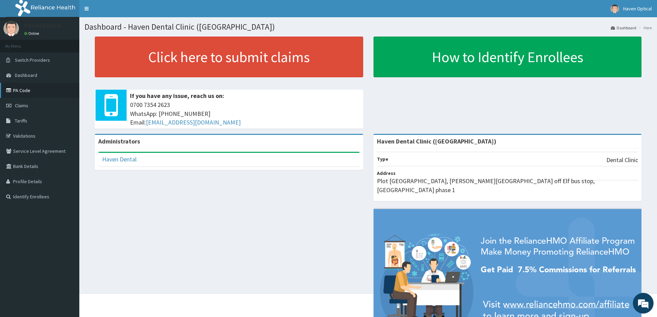 This screenshot has width=657, height=317. What do you see at coordinates (644, 28) in the screenshot?
I see `li: Here` at bounding box center [644, 28].